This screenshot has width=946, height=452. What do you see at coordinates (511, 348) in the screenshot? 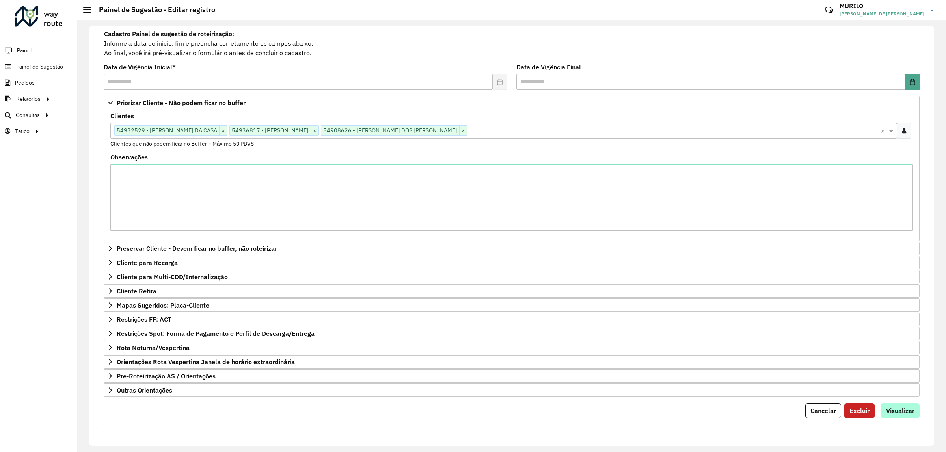
I see `a: Rota Noturna/Vespertina` at bounding box center [511, 348].